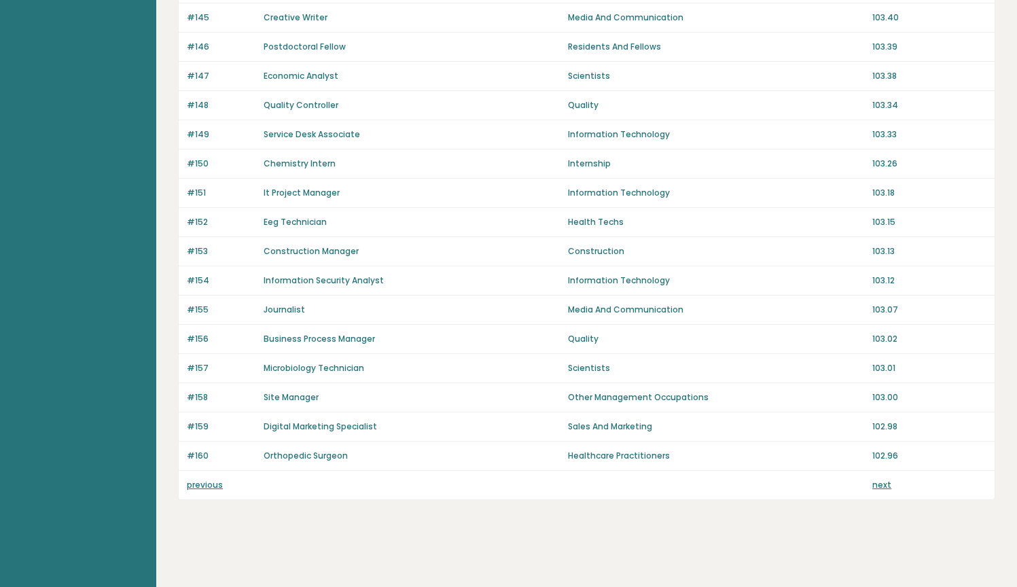 This screenshot has height=587, width=1017. What do you see at coordinates (221, 456) in the screenshot?
I see `p: #160` at bounding box center [221, 456].